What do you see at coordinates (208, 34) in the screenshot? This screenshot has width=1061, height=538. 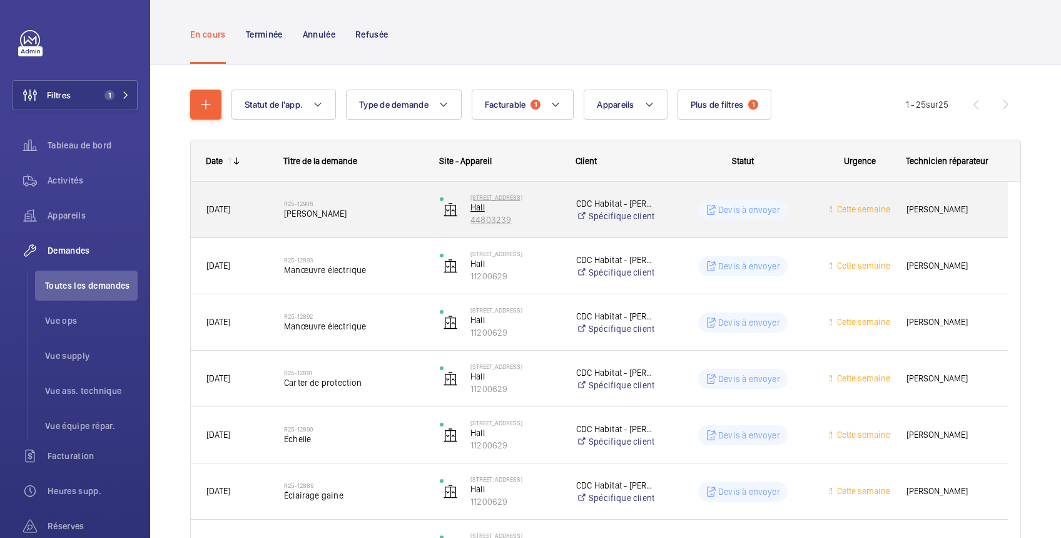 I see `p: En cours` at bounding box center [208, 34].